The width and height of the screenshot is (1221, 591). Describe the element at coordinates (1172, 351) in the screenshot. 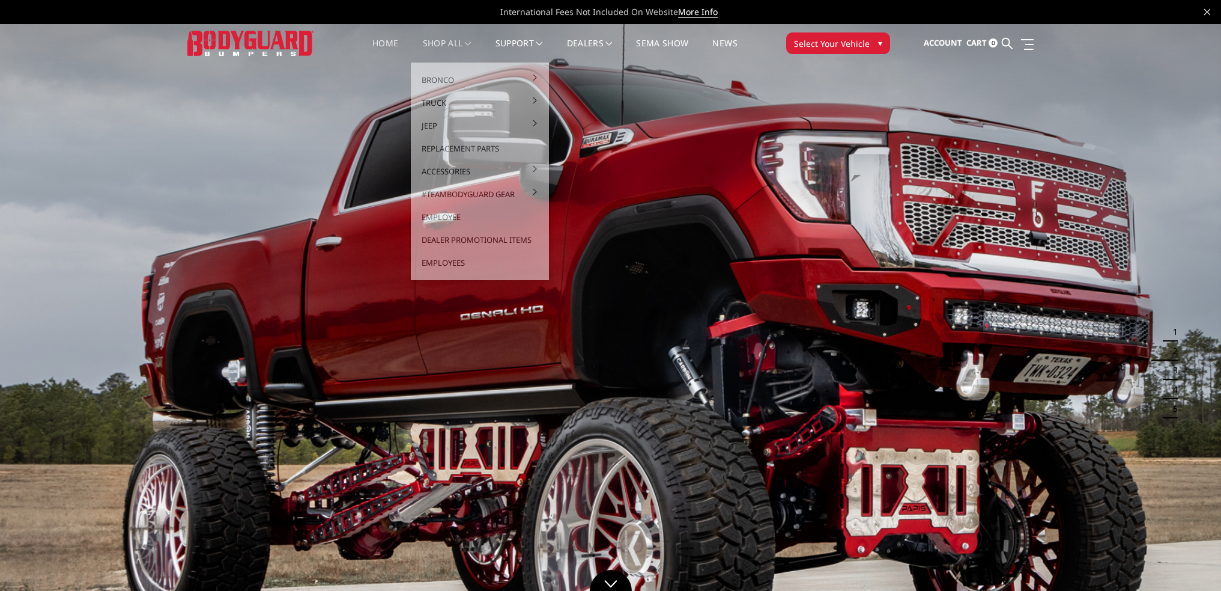

I see `button: 2 of 5` at that location.